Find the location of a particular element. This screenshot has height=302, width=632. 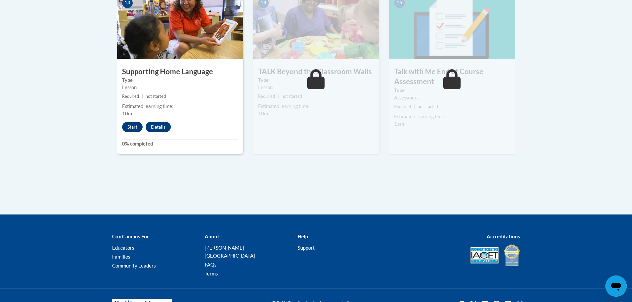

a: Educators is located at coordinates (123, 248).